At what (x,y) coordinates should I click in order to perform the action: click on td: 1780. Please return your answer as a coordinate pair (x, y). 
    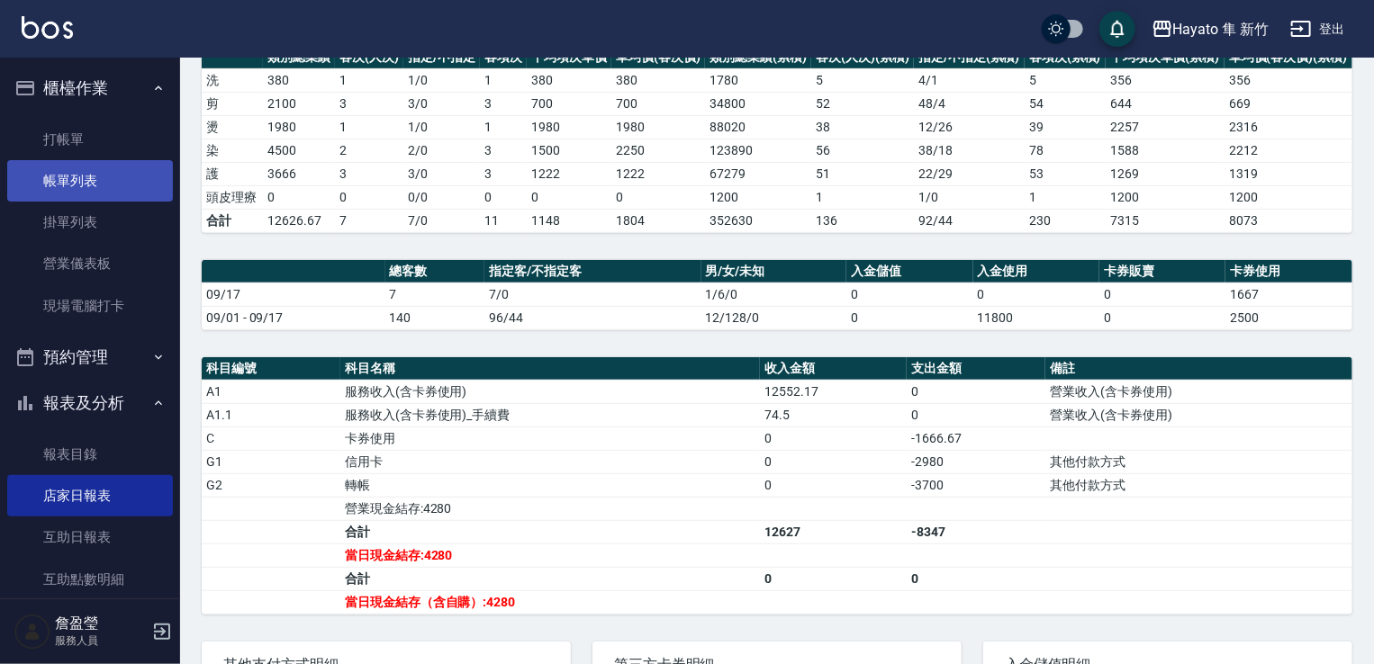
    Looking at the image, I should click on (758, 80).